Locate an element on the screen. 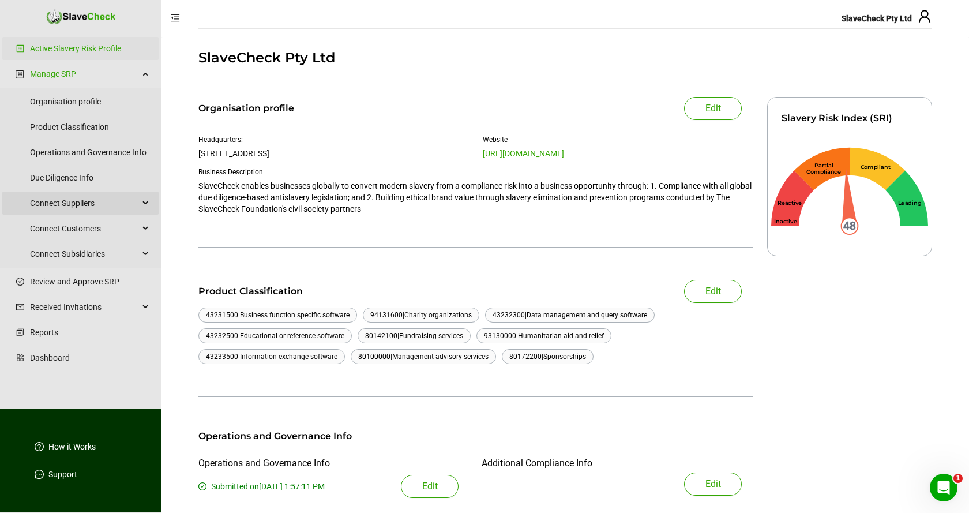 The width and height of the screenshot is (969, 513). span: menu-fold is located at coordinates (175, 18).